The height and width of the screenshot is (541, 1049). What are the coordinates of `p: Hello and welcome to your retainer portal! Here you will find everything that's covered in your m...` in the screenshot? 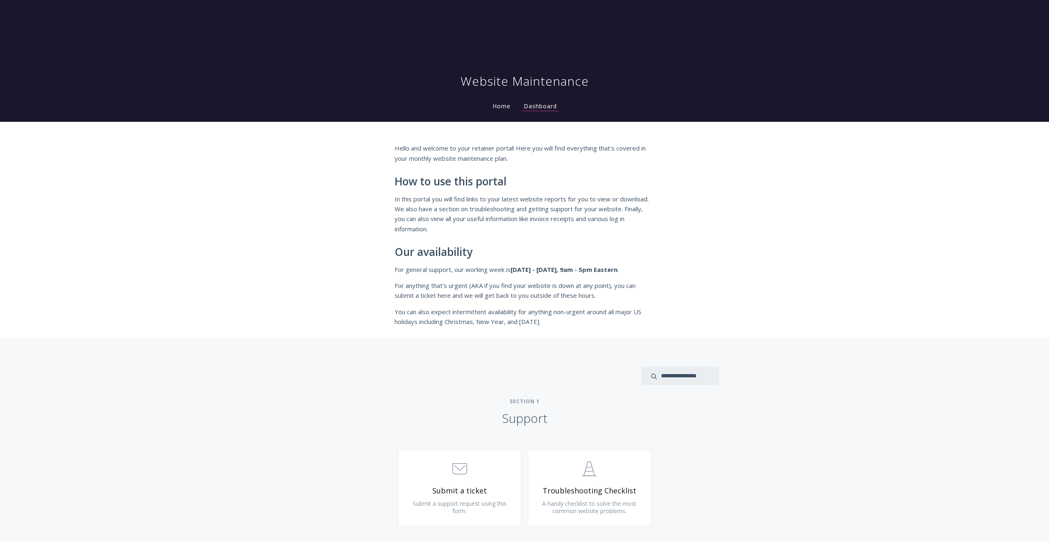 It's located at (525, 153).